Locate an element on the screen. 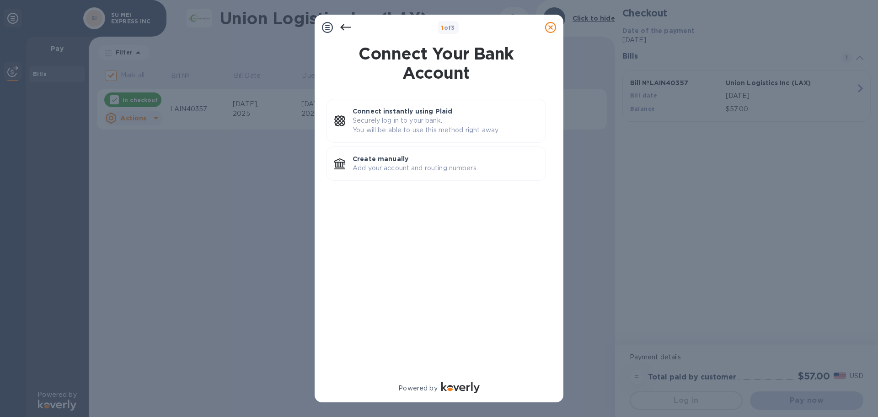 The image size is (878, 417). p: Connect instantly using Plaid is located at coordinates (445, 111).